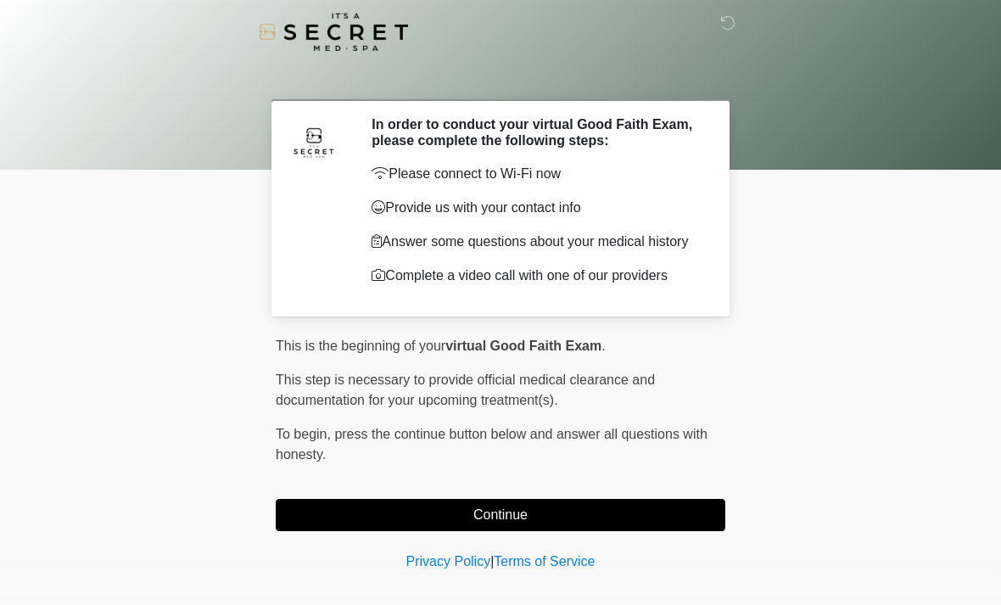 This screenshot has height=605, width=1001. Describe the element at coordinates (449, 561) in the screenshot. I see `a: Privacy Policy` at that location.